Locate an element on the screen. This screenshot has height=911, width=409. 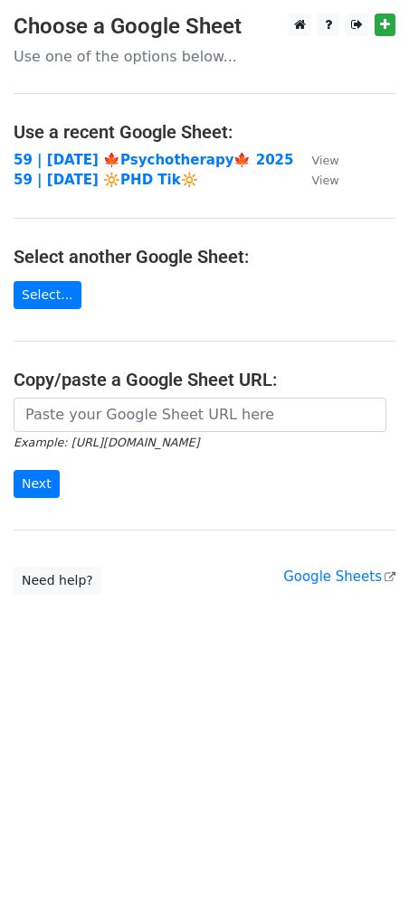
input: Next is located at coordinates (36, 484).